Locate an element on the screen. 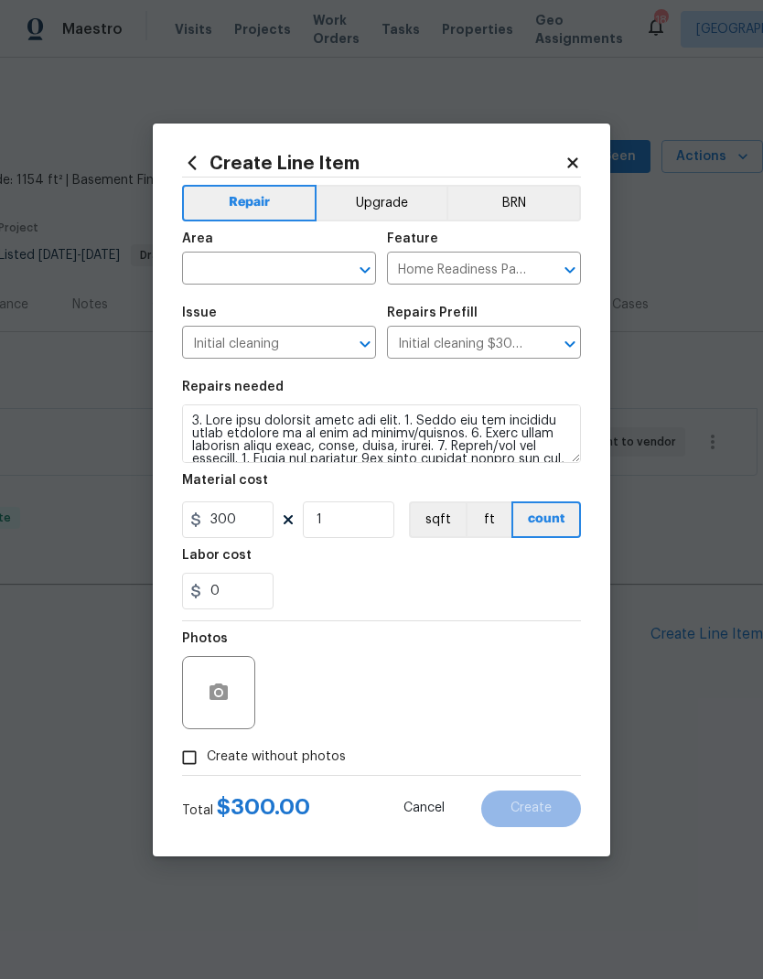 The height and width of the screenshot is (979, 763). span: Create without photos is located at coordinates (276, 757).